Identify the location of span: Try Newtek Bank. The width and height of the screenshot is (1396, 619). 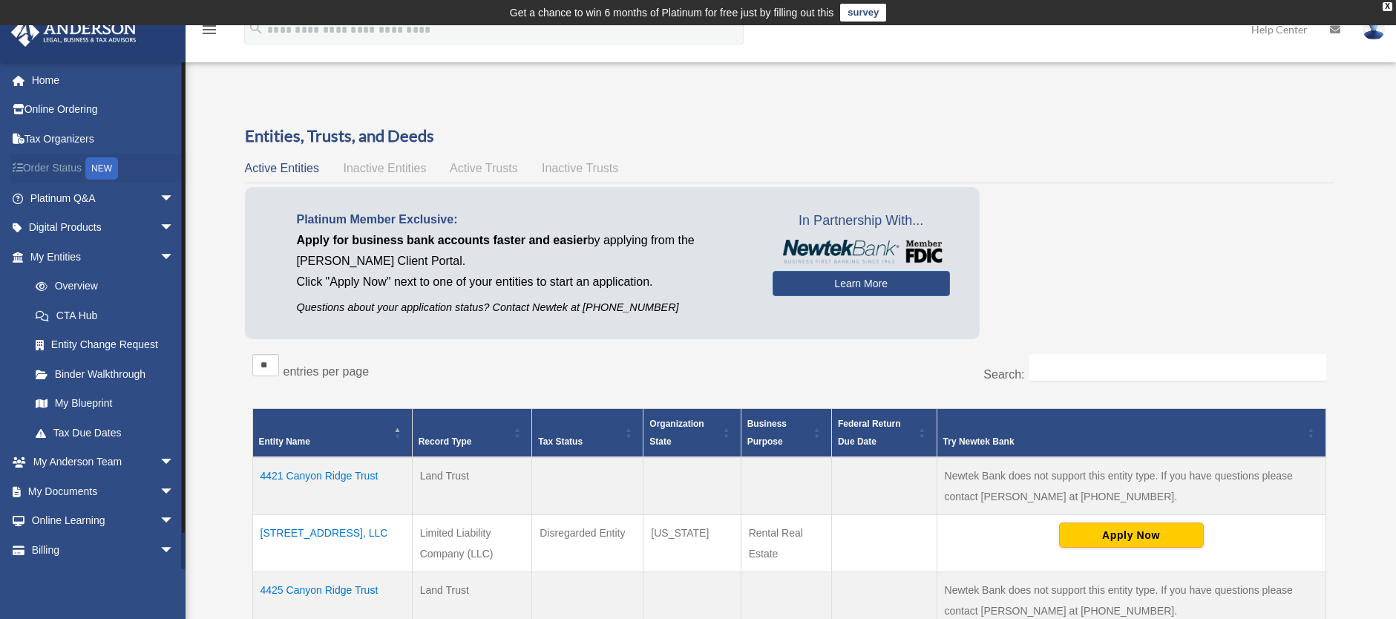
(1123, 442).